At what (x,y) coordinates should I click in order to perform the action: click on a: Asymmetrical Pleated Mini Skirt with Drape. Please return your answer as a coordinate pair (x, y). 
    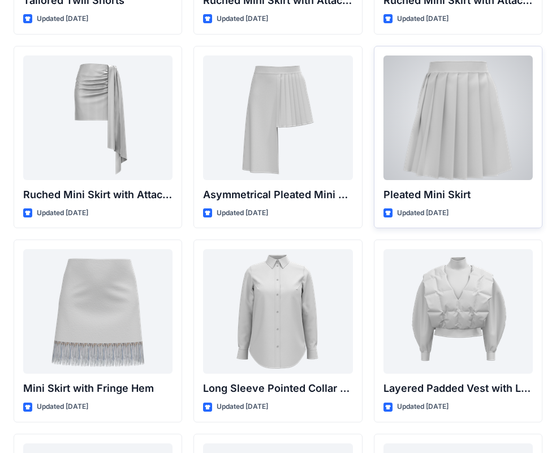
    Looking at the image, I should click on (278, 118).